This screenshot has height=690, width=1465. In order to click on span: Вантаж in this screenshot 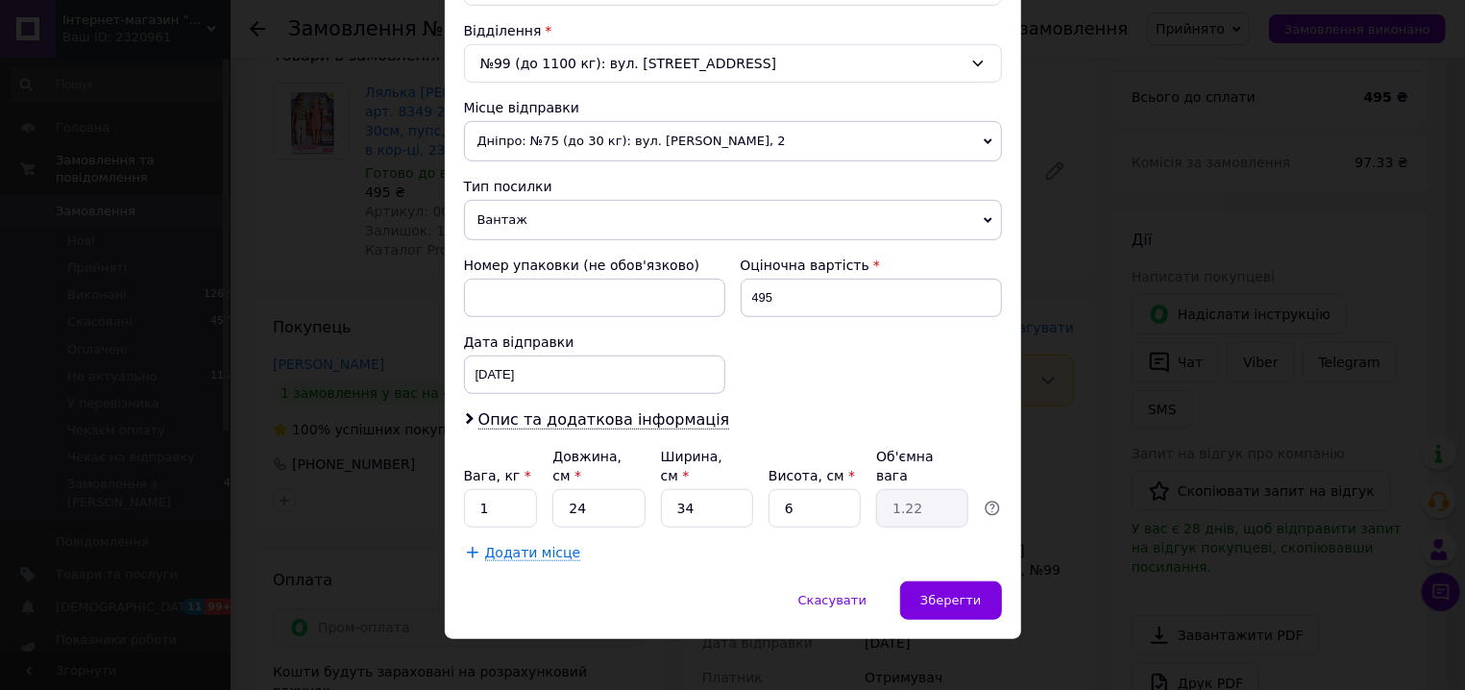, I will do `click(733, 220)`.